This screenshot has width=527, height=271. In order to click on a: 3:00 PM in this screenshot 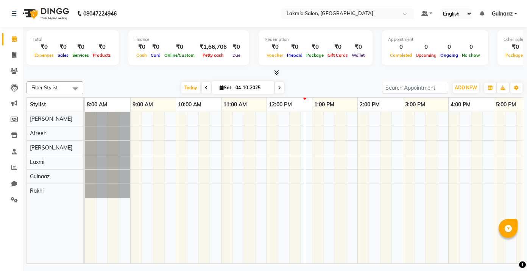, I will do `click(415, 105)`.